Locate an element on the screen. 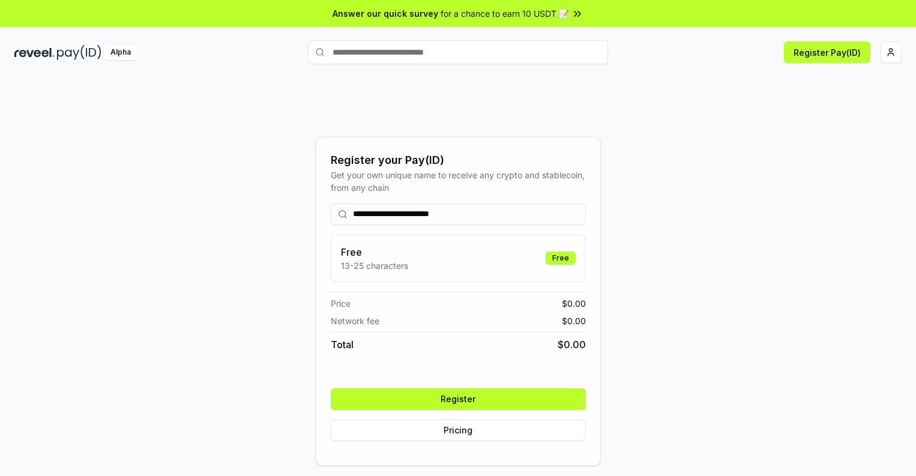  button: Pricing is located at coordinates (458, 431).